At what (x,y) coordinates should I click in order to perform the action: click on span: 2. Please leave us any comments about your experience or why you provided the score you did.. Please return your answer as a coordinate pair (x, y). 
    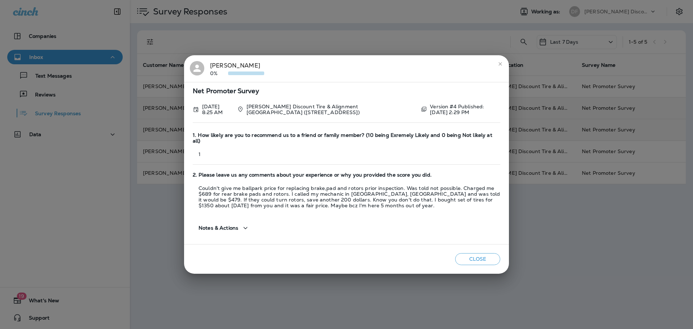
    Looking at the image, I should click on (347, 175).